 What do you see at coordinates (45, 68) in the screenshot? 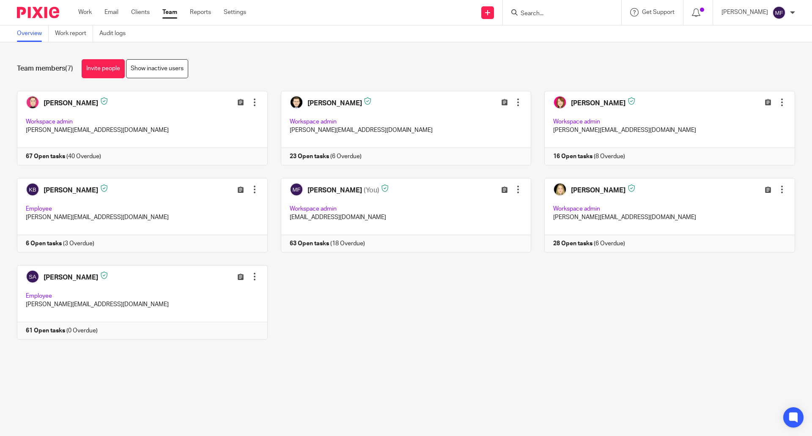
I see `h1: Team members` at bounding box center [45, 68].